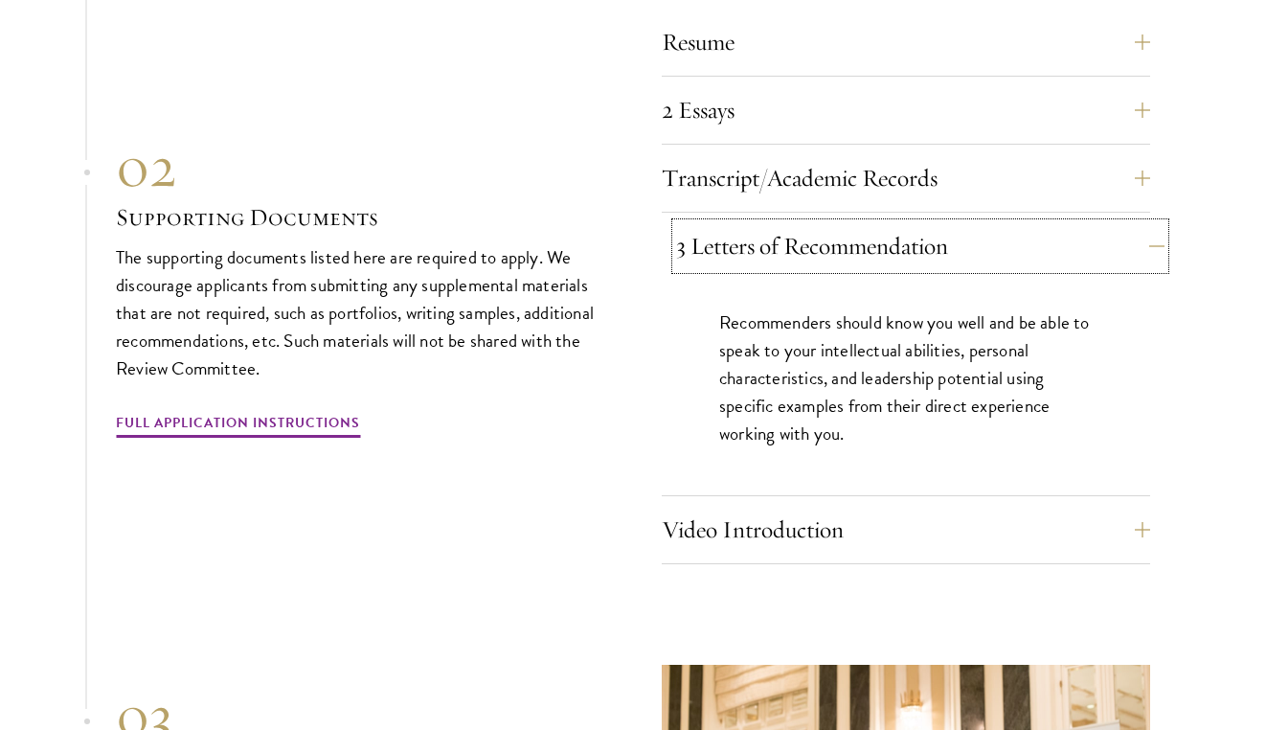 The image size is (1266, 730). What do you see at coordinates (360, 167) in the screenshot?
I see `div: 02` at bounding box center [360, 167].